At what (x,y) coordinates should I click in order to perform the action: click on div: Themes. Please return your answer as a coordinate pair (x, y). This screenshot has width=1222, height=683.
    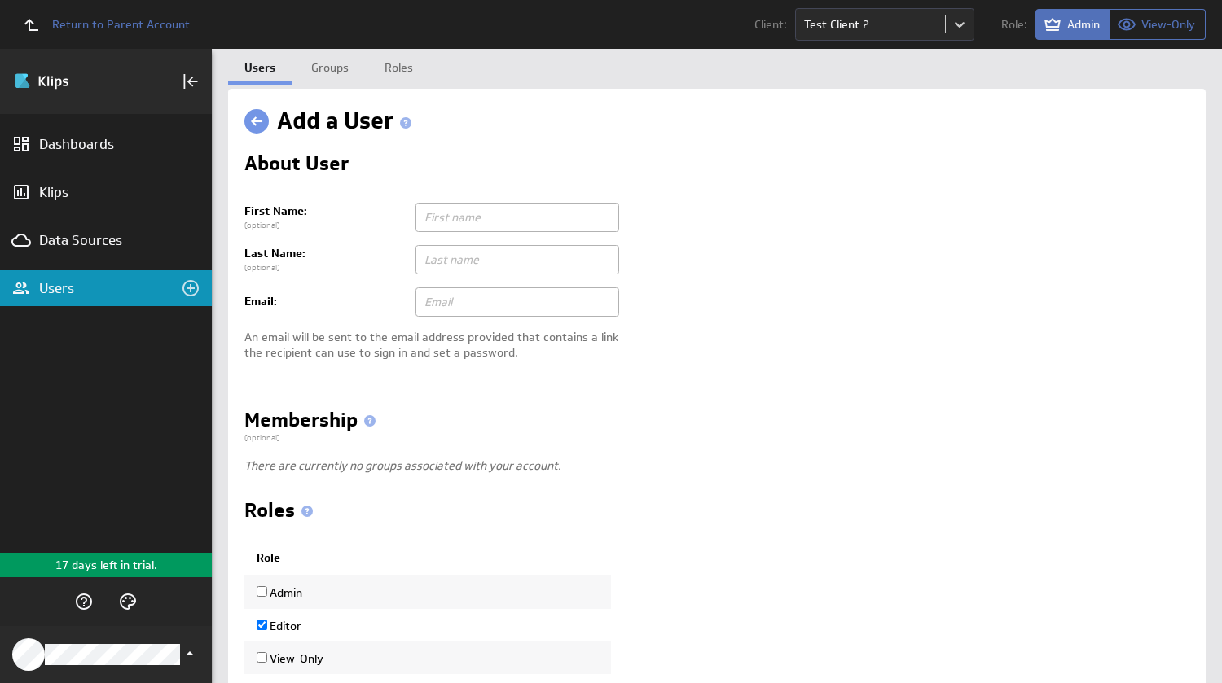
    Looking at the image, I should click on (128, 602).